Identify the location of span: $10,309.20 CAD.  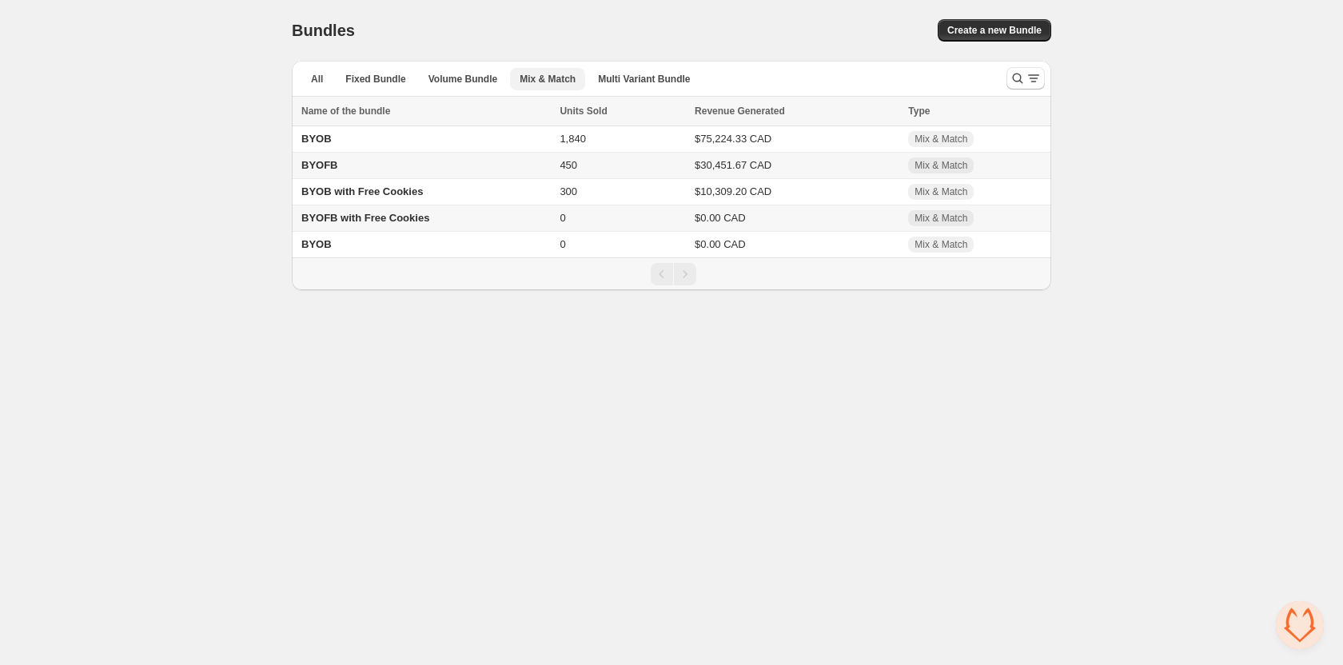
(733, 191).